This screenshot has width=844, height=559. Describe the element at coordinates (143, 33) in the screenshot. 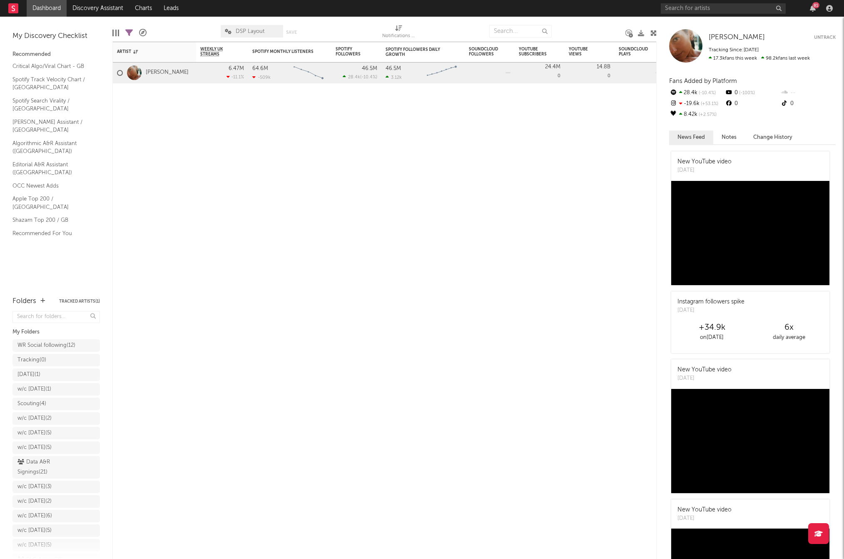

I see `div: A&R Pipeline` at that location.